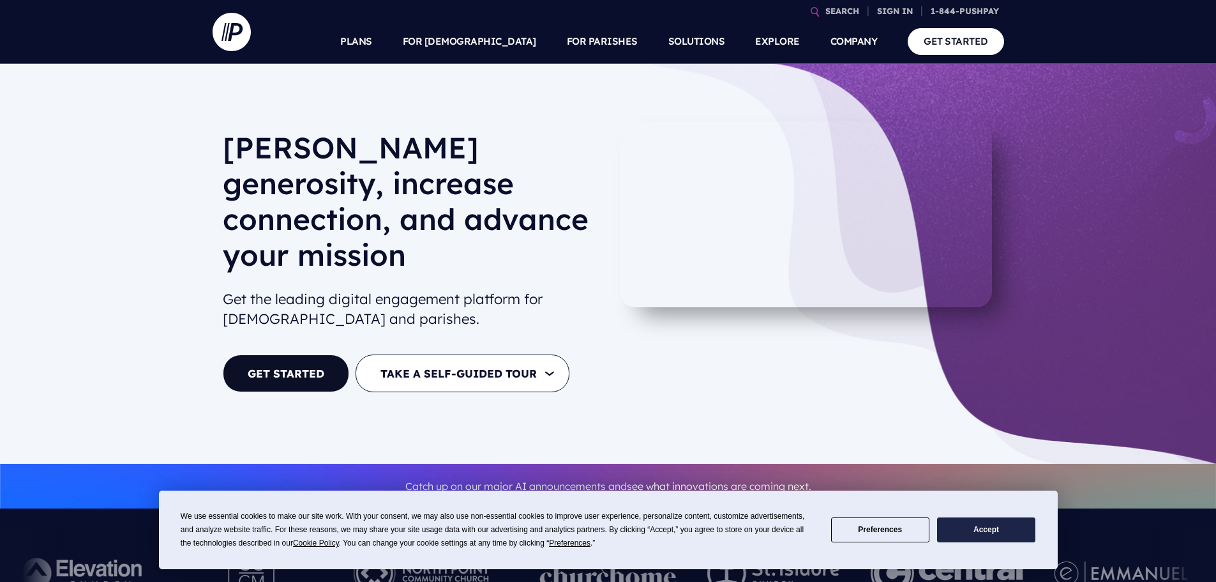 The height and width of the screenshot is (582, 1216). I want to click on button: TAKE A SELF-GUIDED TOUR, so click(462, 373).